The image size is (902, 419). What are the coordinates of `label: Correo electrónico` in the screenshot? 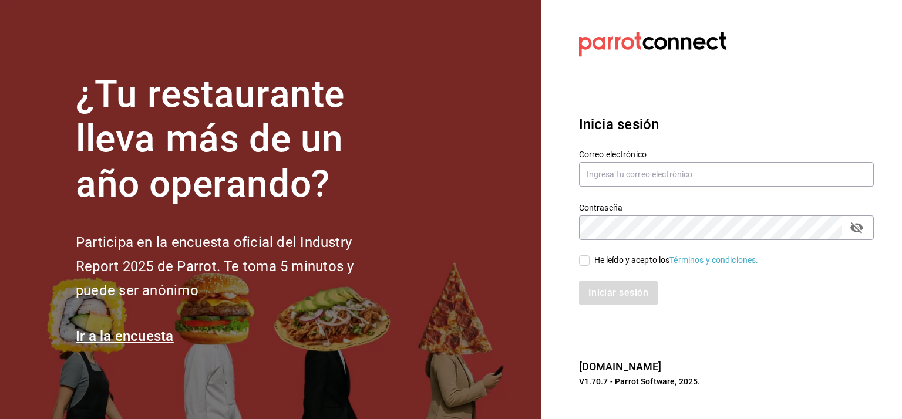 It's located at (726, 154).